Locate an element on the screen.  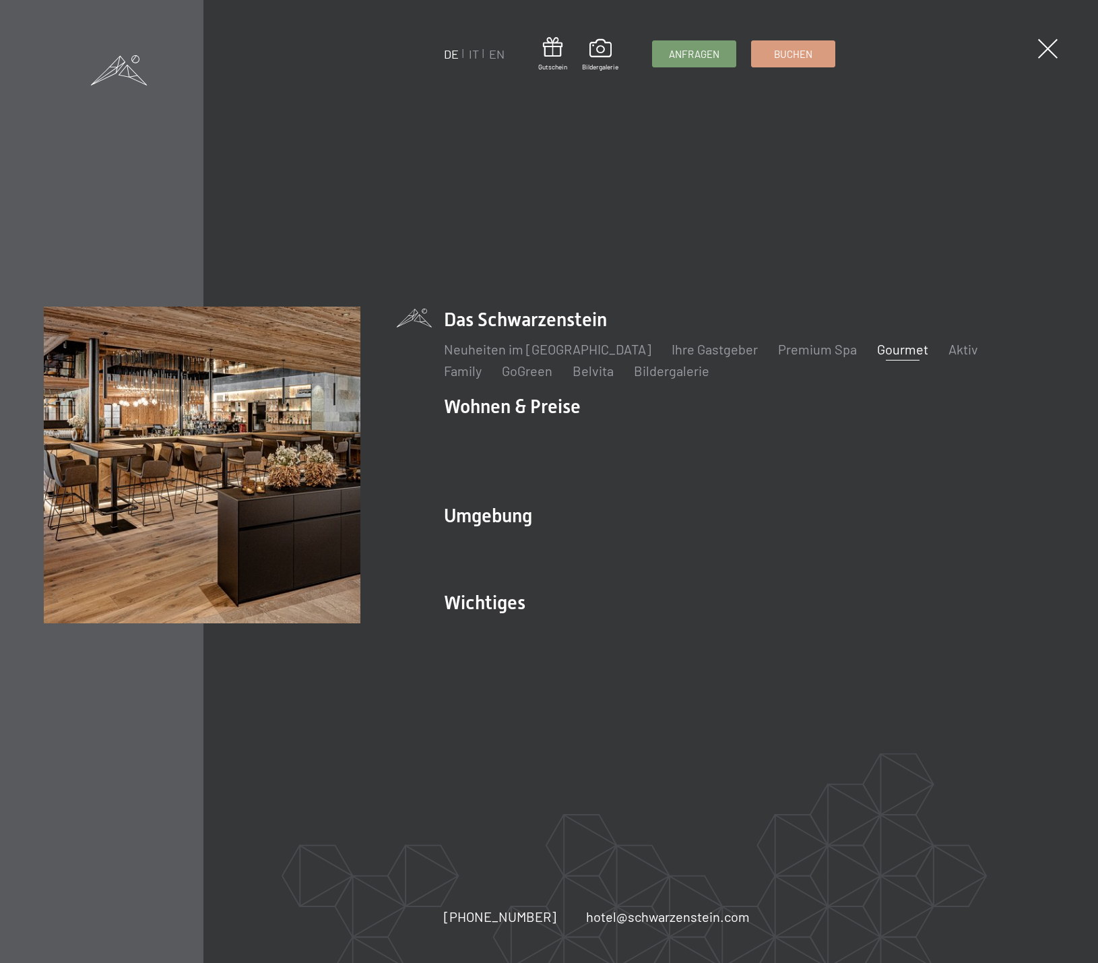
a: Ihre Gastgeber is located at coordinates (715, 349).